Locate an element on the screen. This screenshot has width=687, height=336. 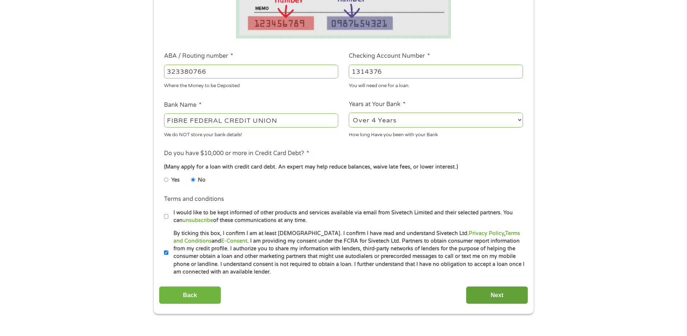
label: Do you have $10,000 or more in Credit Card Debt? is located at coordinates (236, 153).